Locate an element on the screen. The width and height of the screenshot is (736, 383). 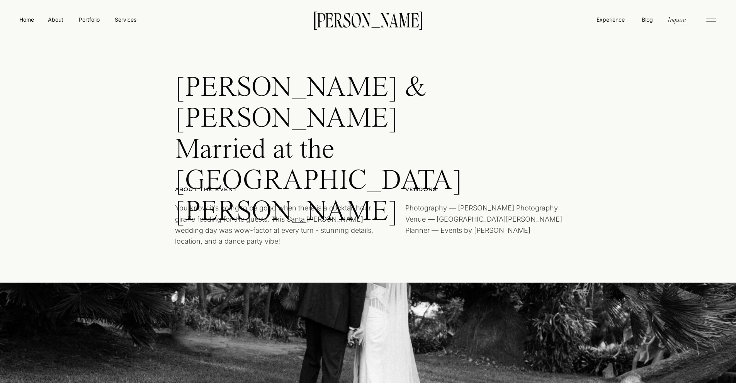
a: About is located at coordinates (55, 19).